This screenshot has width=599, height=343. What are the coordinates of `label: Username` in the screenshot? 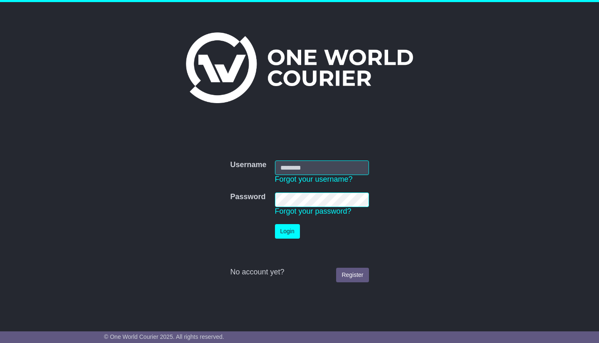 It's located at (248, 165).